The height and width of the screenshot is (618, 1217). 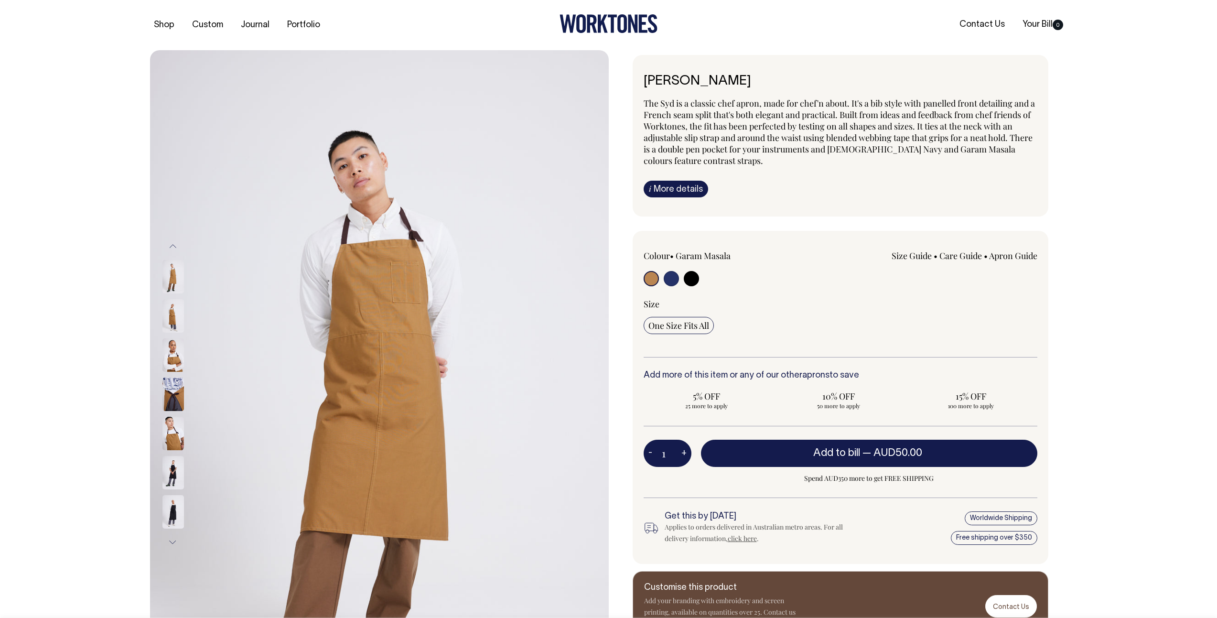 I want to click on input: One Size Fits All, so click(x=679, y=325).